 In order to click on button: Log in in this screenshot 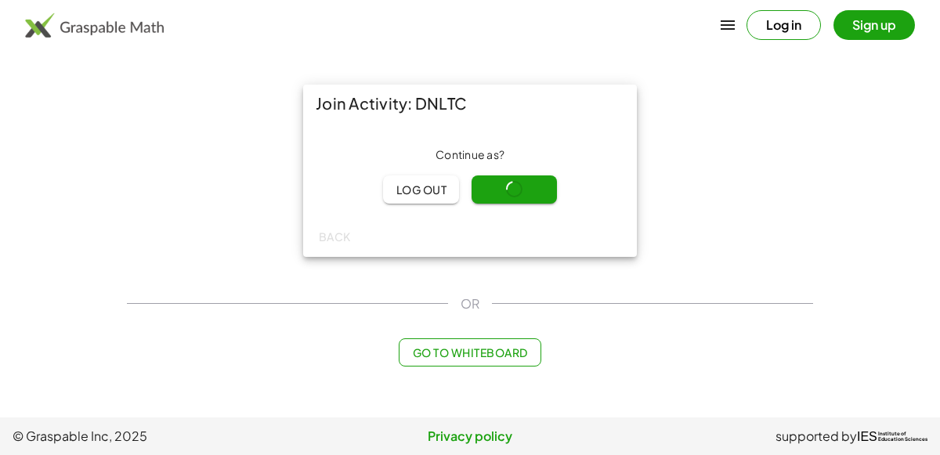, I will do `click(783, 25)`.